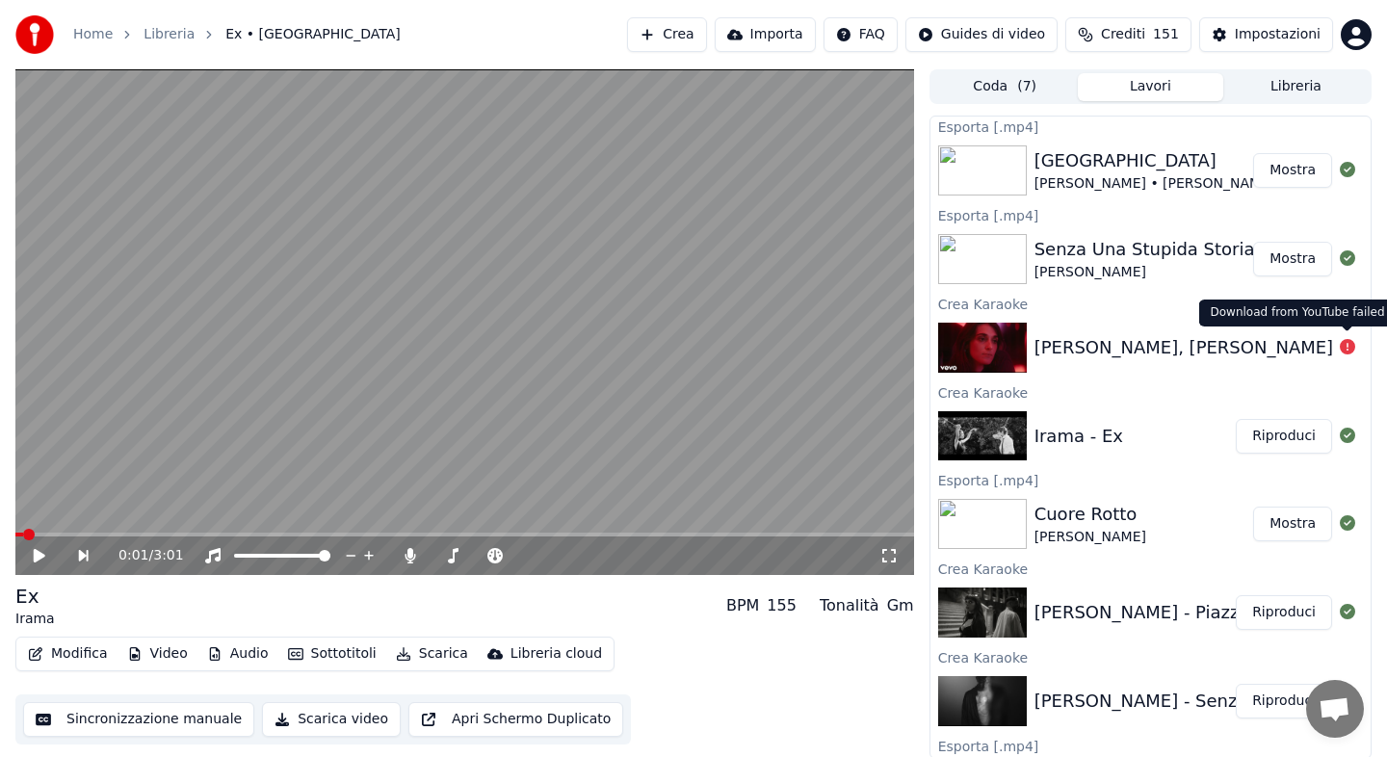 The width and height of the screenshot is (1387, 757). Describe the element at coordinates (35, 596) in the screenshot. I see `div: Ex` at that location.